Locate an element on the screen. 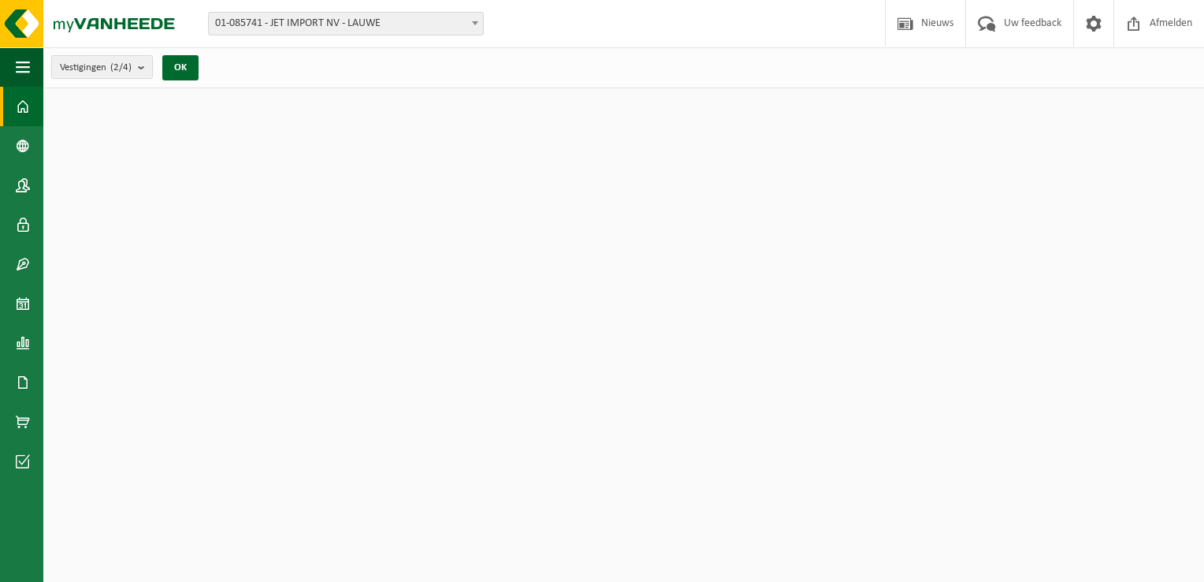 This screenshot has height=582, width=1204. span: 01-085741 - JET IMPORT NV - LAUWE is located at coordinates (346, 24).